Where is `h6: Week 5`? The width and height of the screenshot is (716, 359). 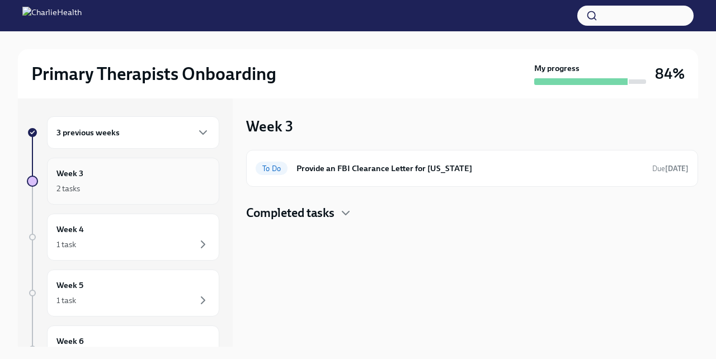
h6: Week 5 is located at coordinates (70, 285).